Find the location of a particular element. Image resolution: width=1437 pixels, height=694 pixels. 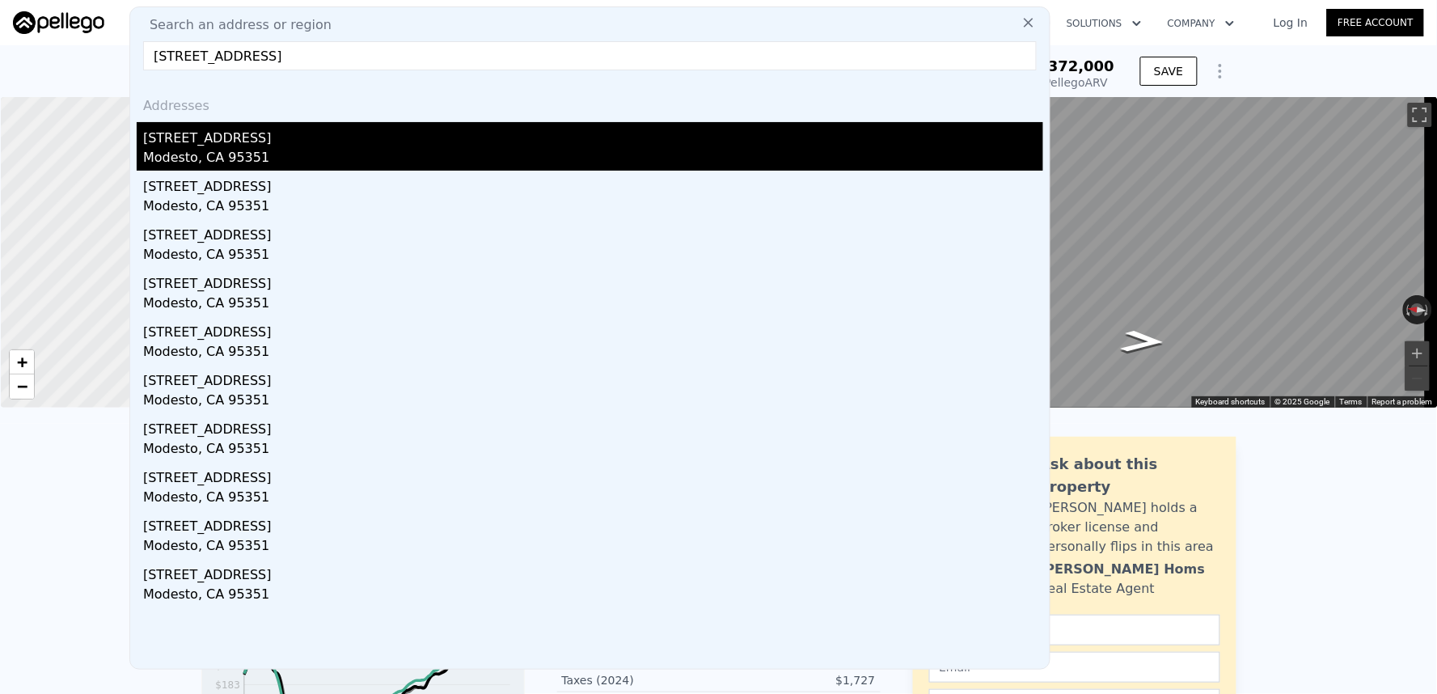

a: Zoom out is located at coordinates (22, 387).